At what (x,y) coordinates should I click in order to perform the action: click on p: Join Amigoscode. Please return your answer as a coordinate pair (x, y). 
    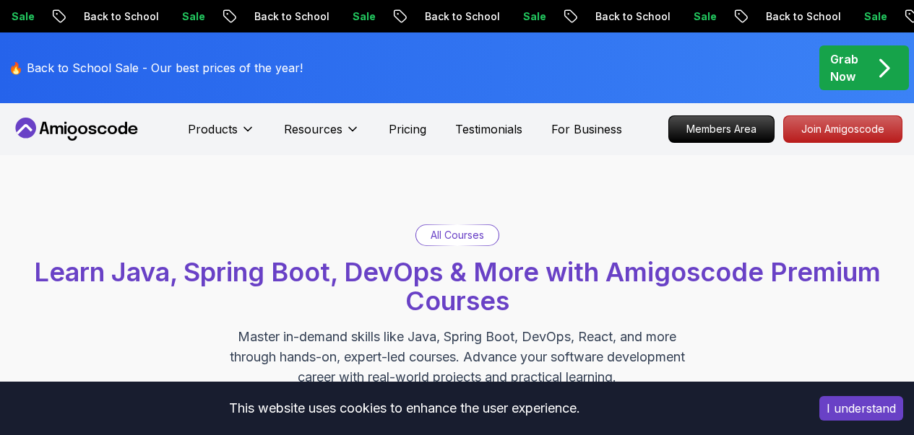
    Looking at the image, I should click on (842, 129).